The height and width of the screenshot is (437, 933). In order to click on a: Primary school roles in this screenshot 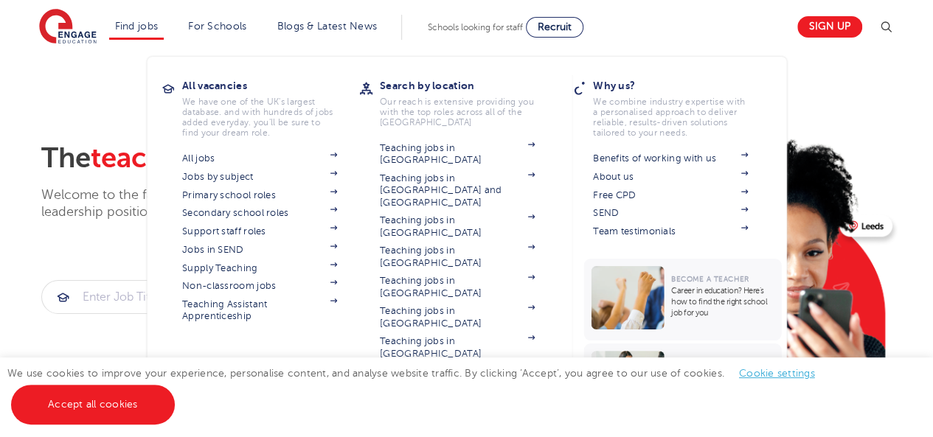, I will do `click(260, 195)`.